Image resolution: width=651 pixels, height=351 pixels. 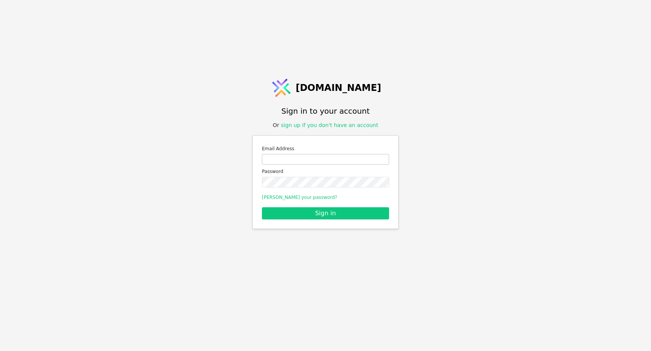 I want to click on input: Password, so click(x=325, y=182).